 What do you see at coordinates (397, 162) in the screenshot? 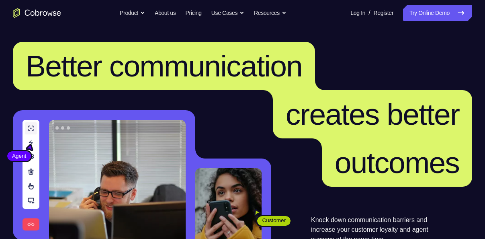
I see `span: outcomes` at bounding box center [397, 162].